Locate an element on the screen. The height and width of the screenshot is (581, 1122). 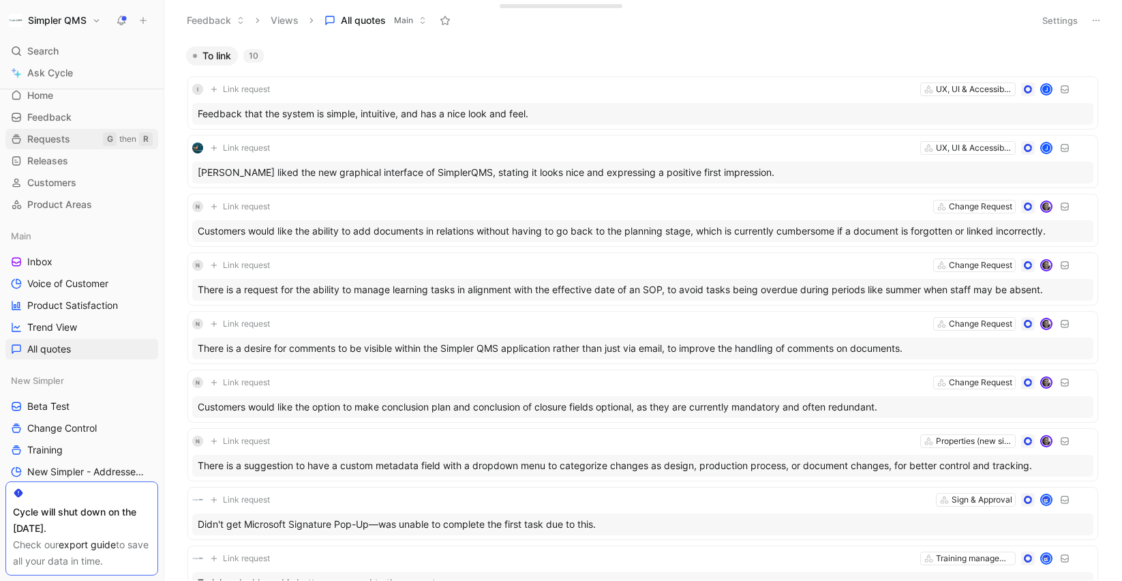
span: Training is located at coordinates (45, 450).